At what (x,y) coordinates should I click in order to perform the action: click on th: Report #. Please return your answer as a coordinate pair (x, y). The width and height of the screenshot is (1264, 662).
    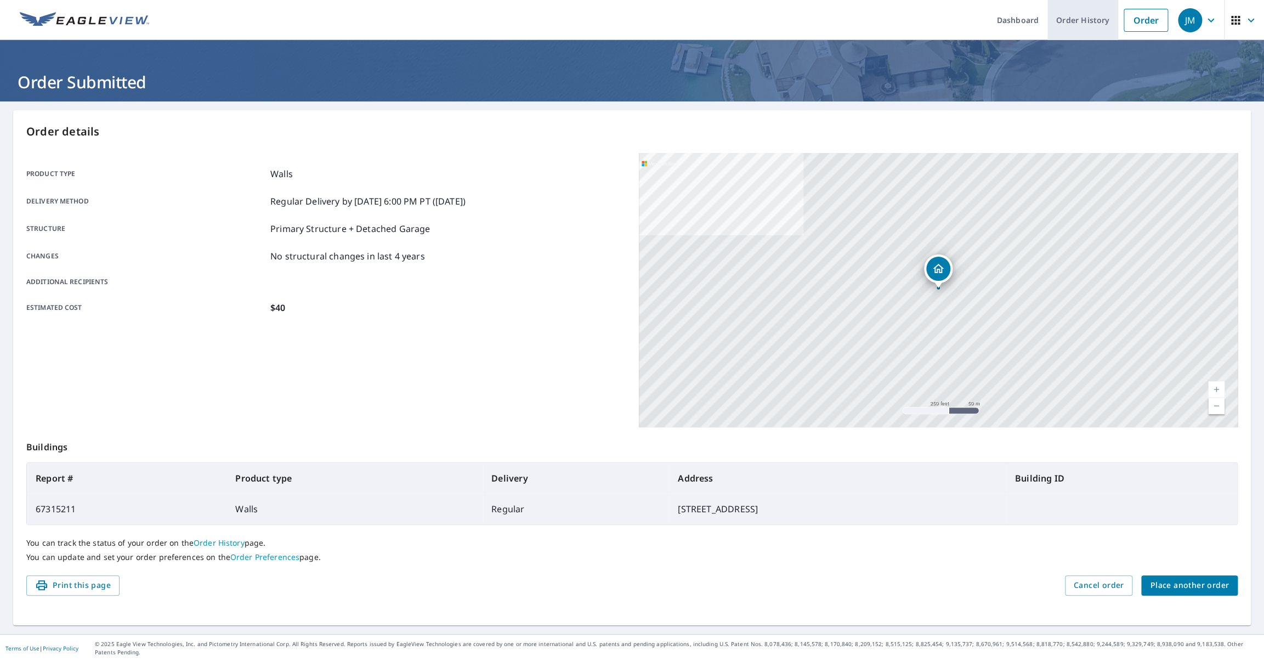
    Looking at the image, I should click on (127, 478).